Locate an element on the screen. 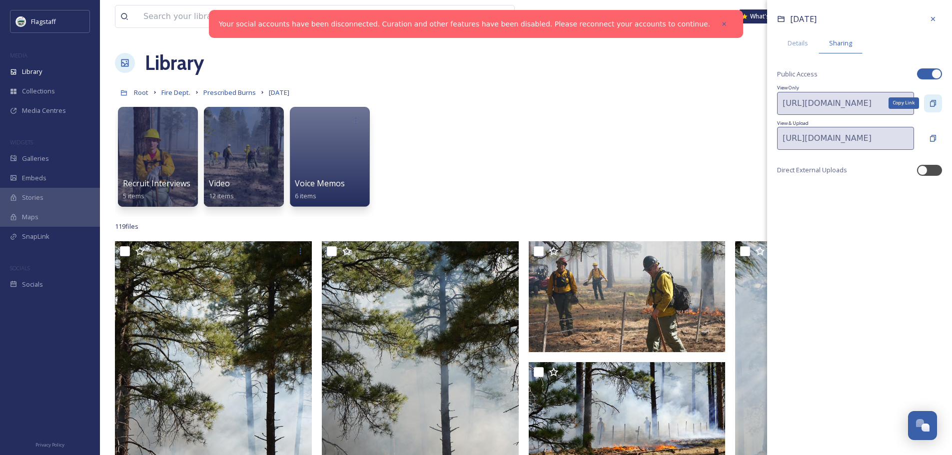 Image resolution: width=952 pixels, height=455 pixels. img: images%20%282%29.jpeg is located at coordinates (21, 21).